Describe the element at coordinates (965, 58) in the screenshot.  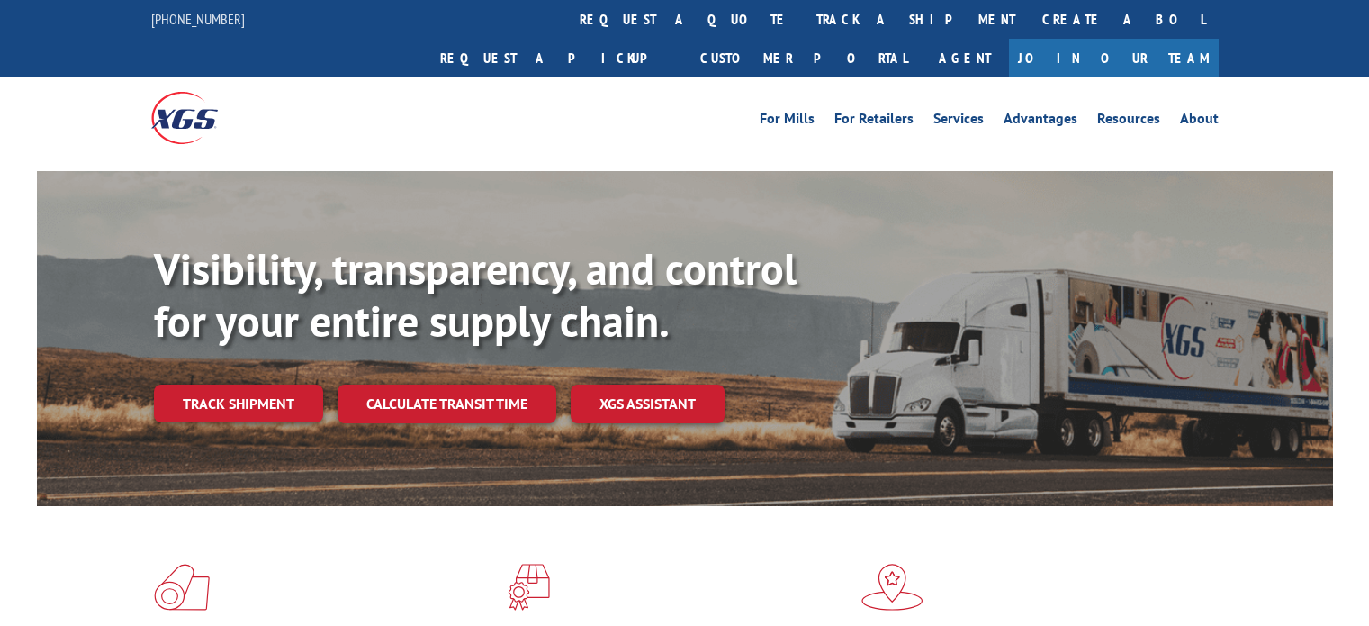
I see `a: Agent` at that location.